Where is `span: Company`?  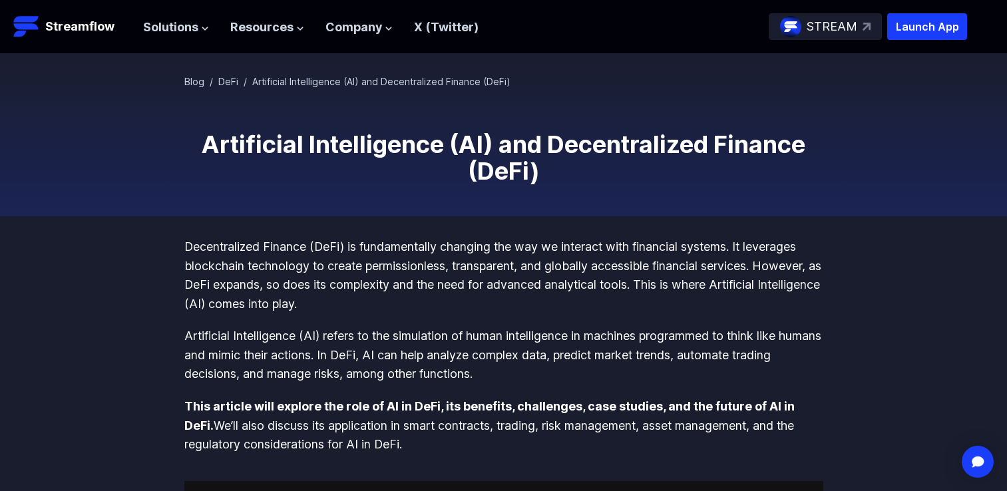 span: Company is located at coordinates (354, 27).